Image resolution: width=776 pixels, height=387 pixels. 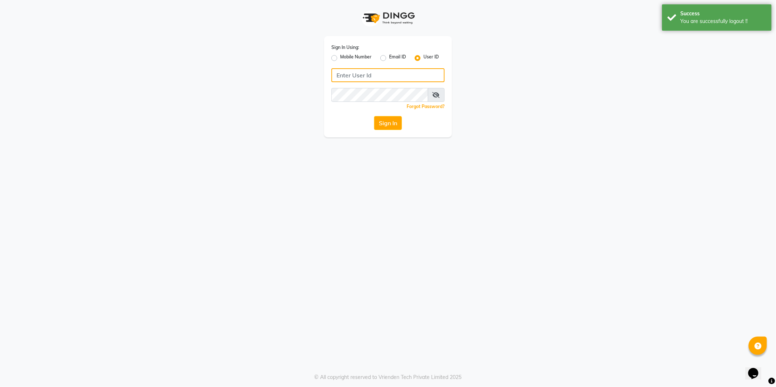 What do you see at coordinates (426, 106) in the screenshot?
I see `a: Forgot Password?` at bounding box center [426, 106].